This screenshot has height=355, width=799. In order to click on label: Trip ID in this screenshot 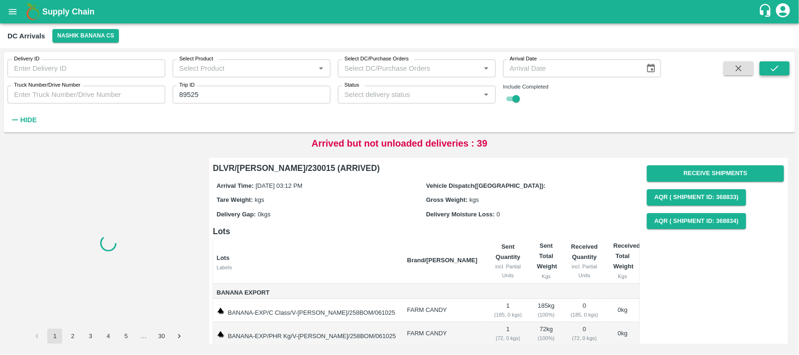, I will do `click(187, 85)`.